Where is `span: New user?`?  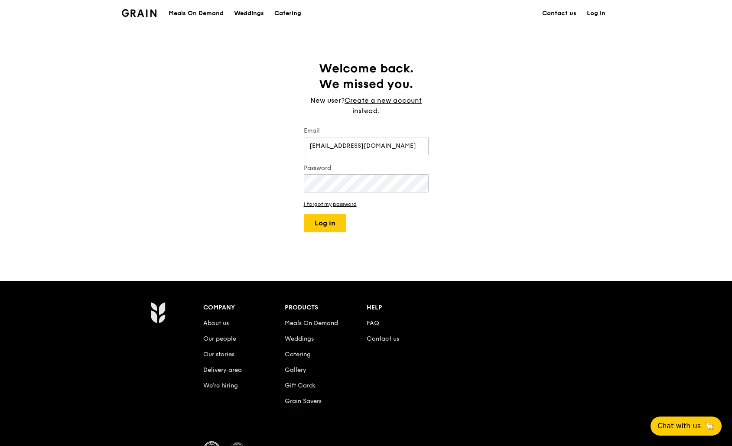 span: New user? is located at coordinates (327, 100).